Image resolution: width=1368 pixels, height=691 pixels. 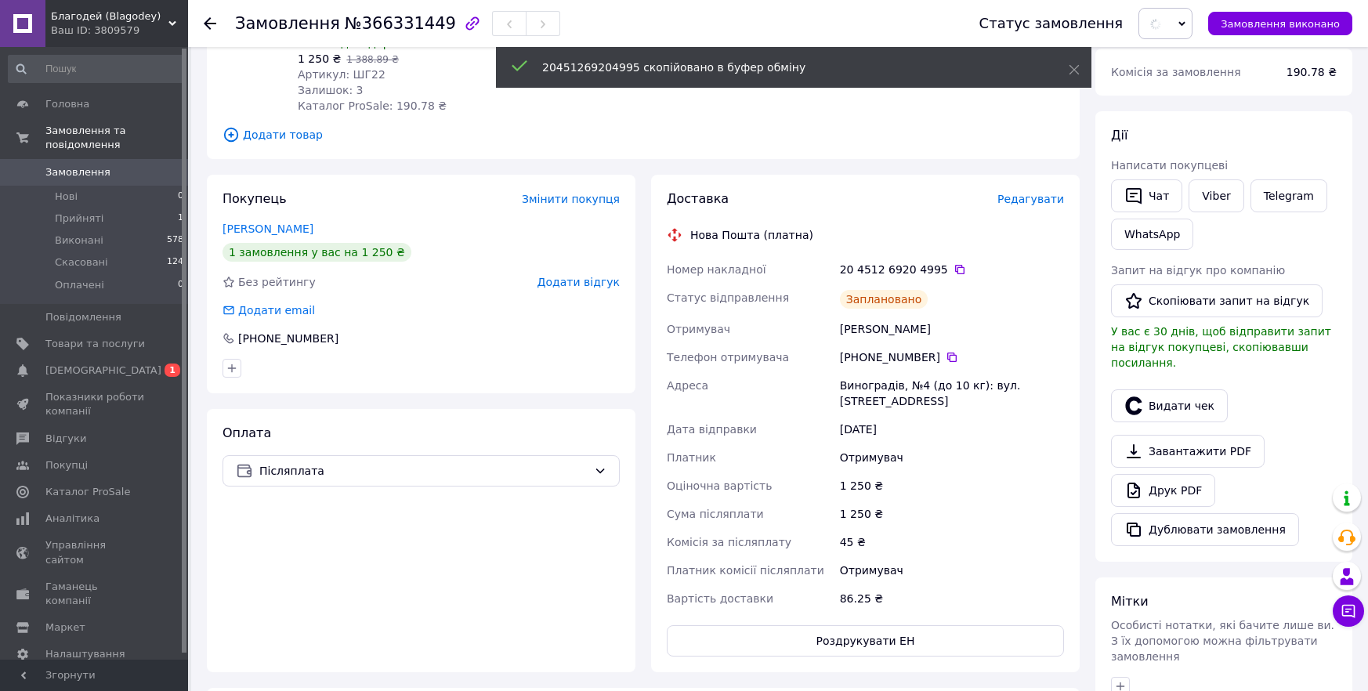 What do you see at coordinates (400, 23) in the screenshot?
I see `span: №366331449` at bounding box center [400, 23].